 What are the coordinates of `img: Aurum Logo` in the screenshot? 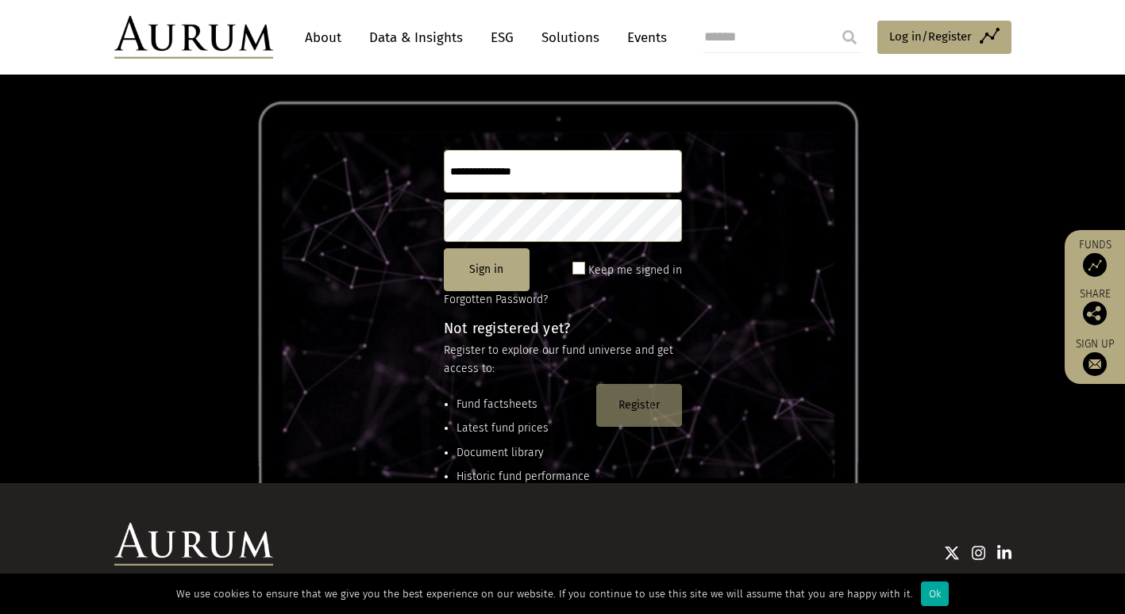 It's located at (194, 544).